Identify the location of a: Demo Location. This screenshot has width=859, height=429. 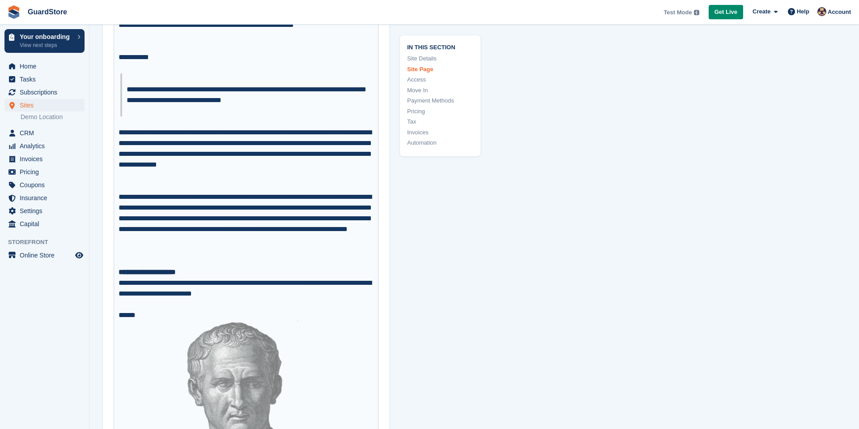
(52, 117).